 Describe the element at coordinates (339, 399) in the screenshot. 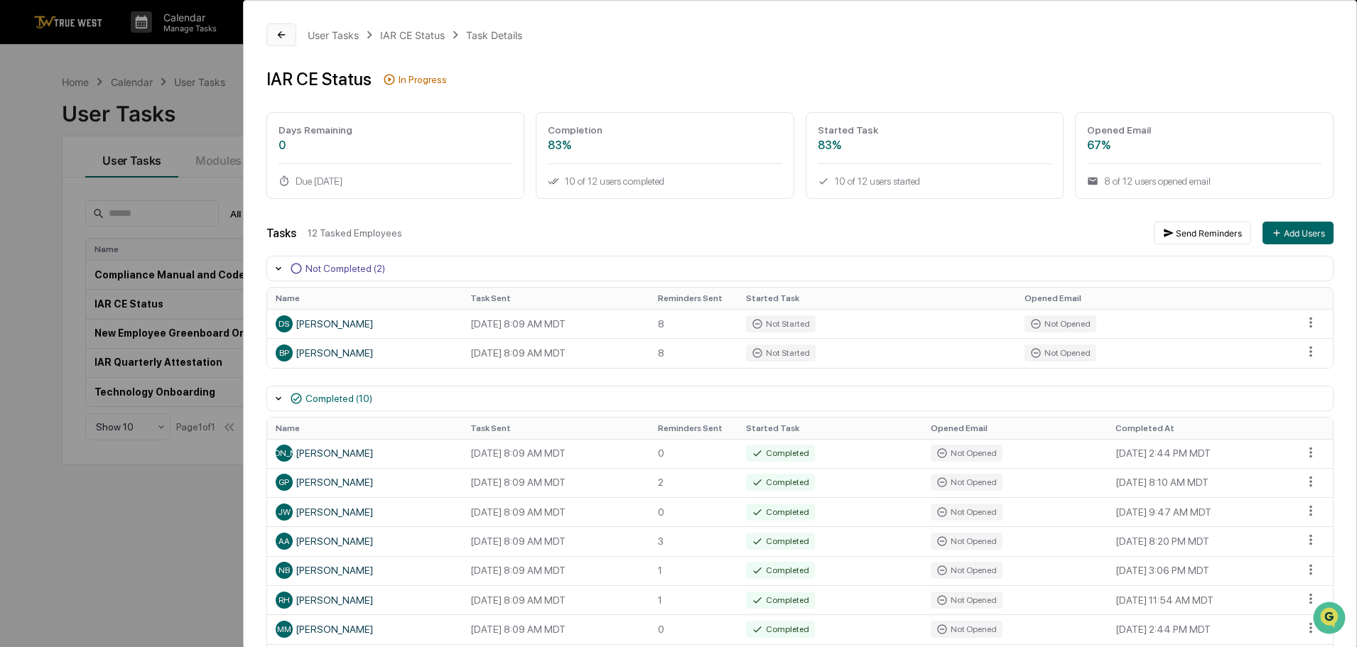

I see `div: Completed (10)` at that location.